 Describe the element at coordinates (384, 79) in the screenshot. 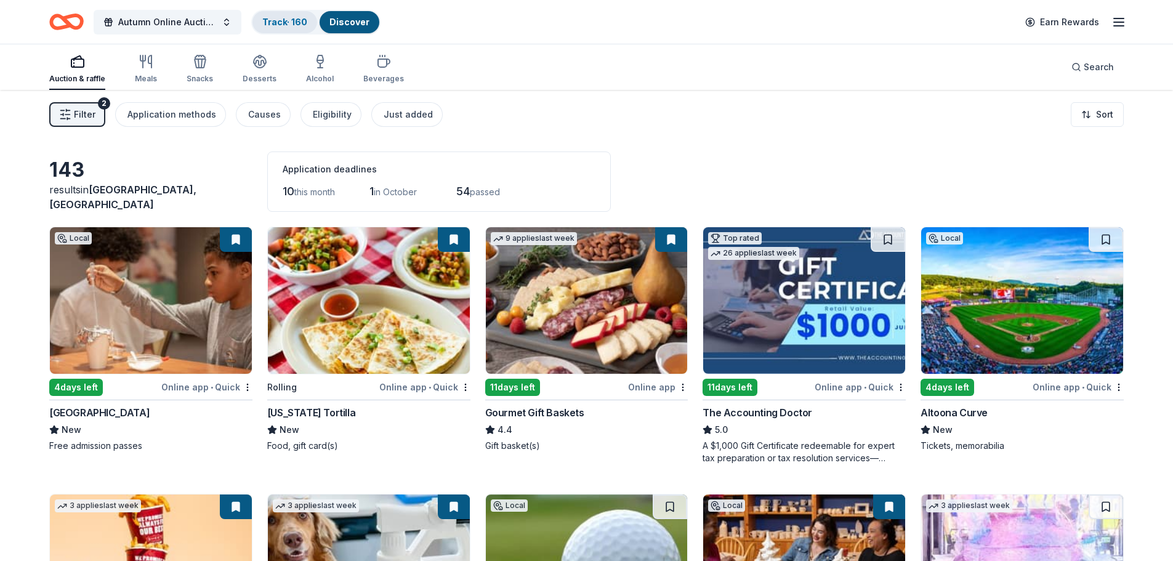

I see `div: Beverages` at that location.